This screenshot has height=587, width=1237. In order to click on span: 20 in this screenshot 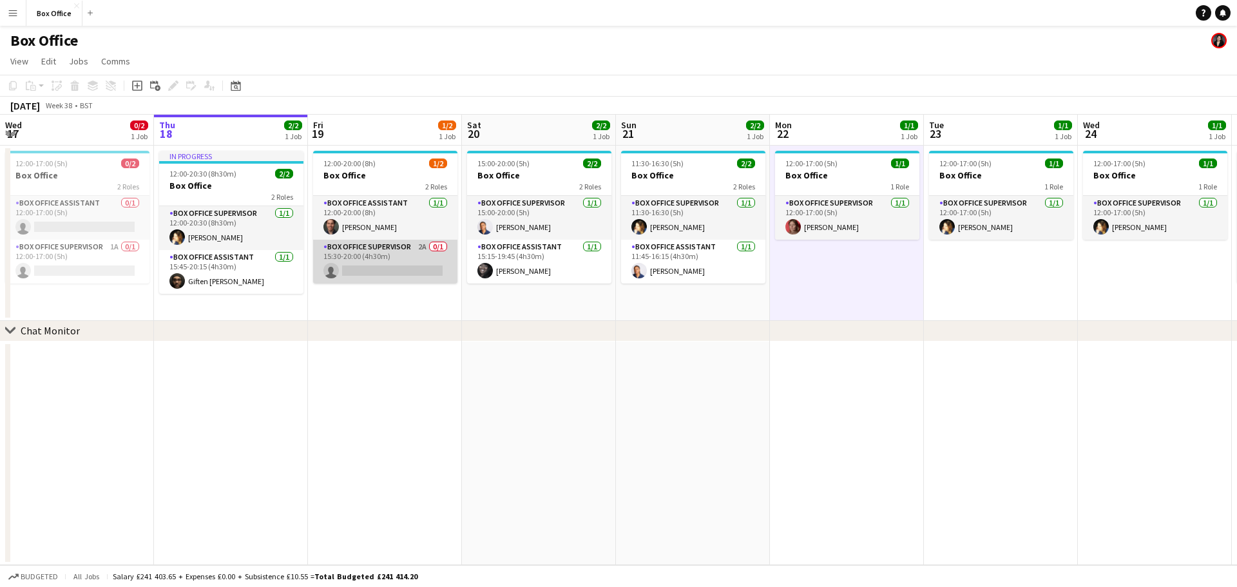, I will do `click(473, 133)`.